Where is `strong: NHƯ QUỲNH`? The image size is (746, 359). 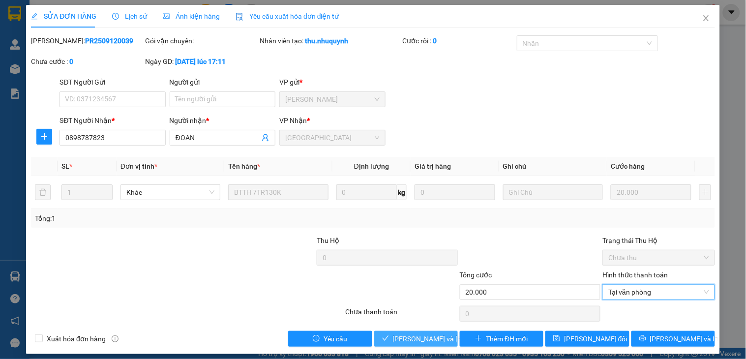
strong: NHƯ QUỲNH is located at coordinates (74, 13).